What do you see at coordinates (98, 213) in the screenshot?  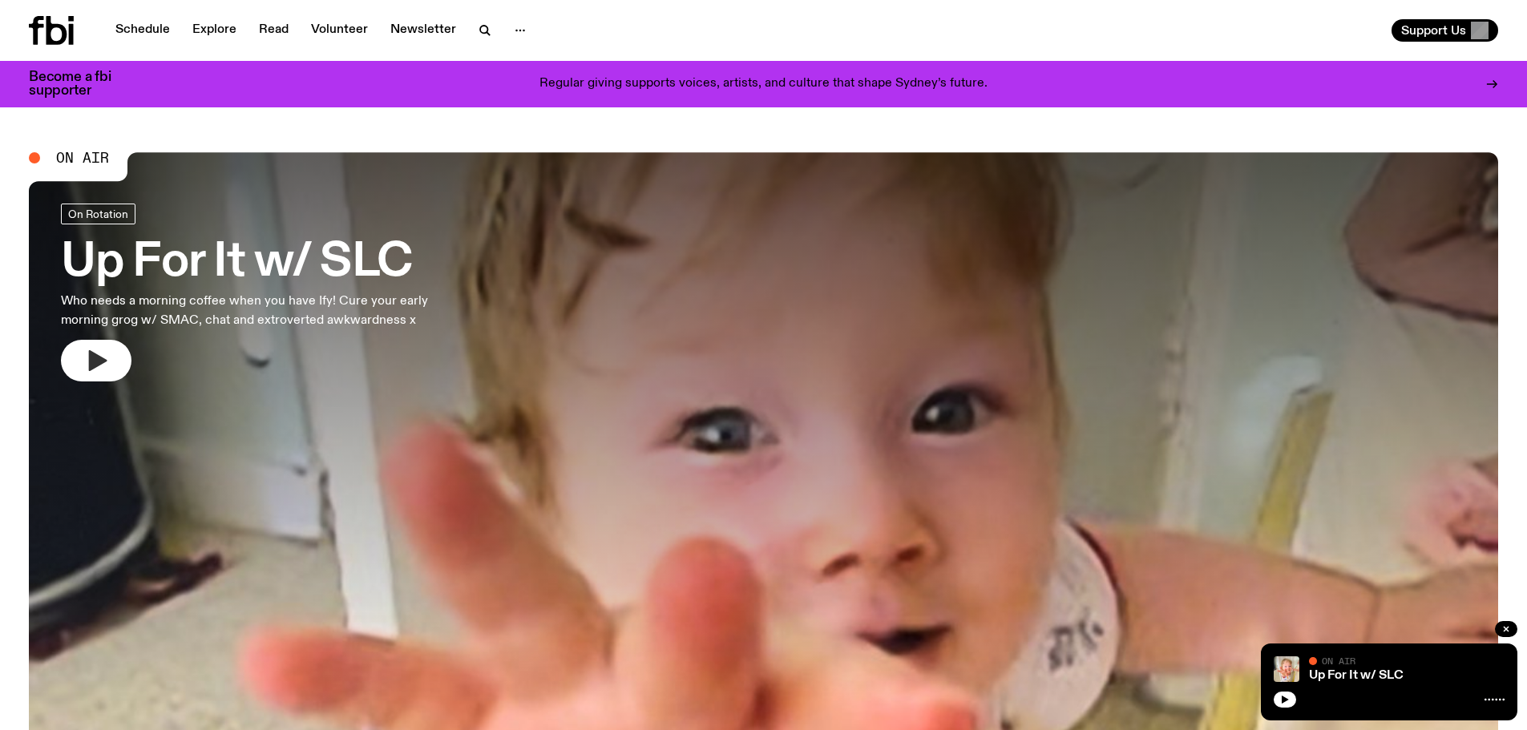 I see `span: On Rotation` at bounding box center [98, 213].